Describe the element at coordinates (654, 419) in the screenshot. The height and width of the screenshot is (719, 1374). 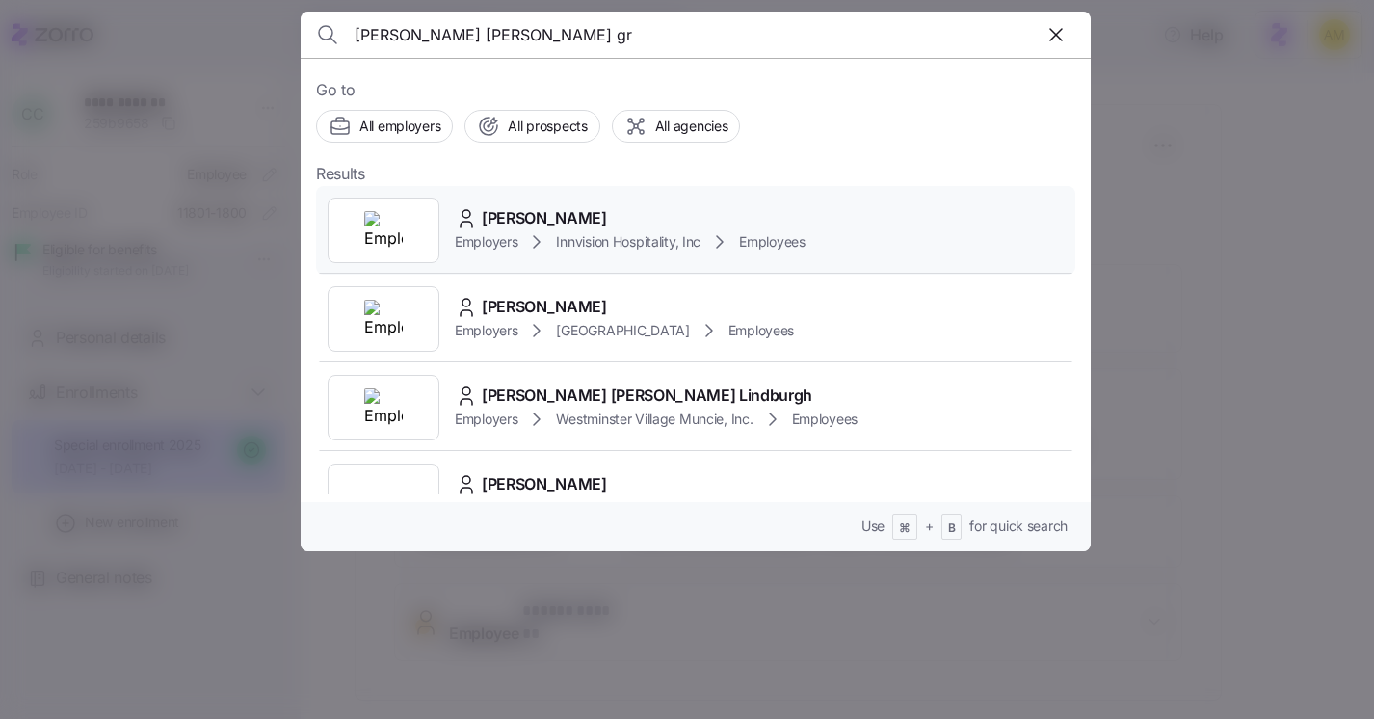
I see `span: Westminster Village Muncie, Inc.` at that location.